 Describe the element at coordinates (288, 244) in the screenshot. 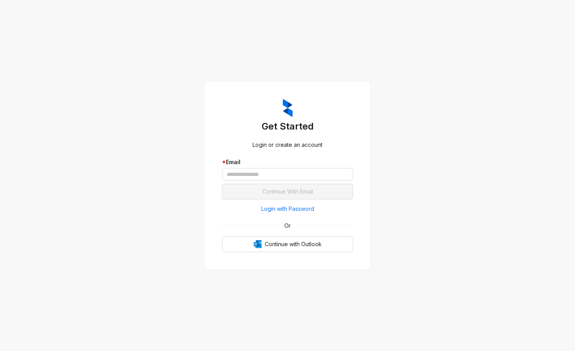

I see `button: OutlookContinue with Outlook` at that location.